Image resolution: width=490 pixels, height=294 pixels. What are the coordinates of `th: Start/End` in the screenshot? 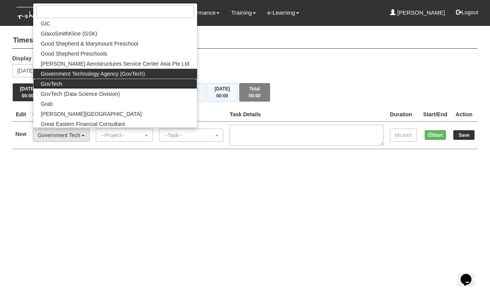 It's located at (435, 114).